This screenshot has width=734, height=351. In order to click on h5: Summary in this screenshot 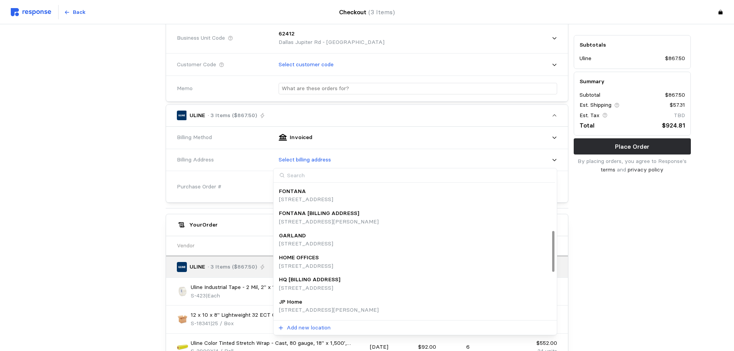, I will do `click(632, 81)`.